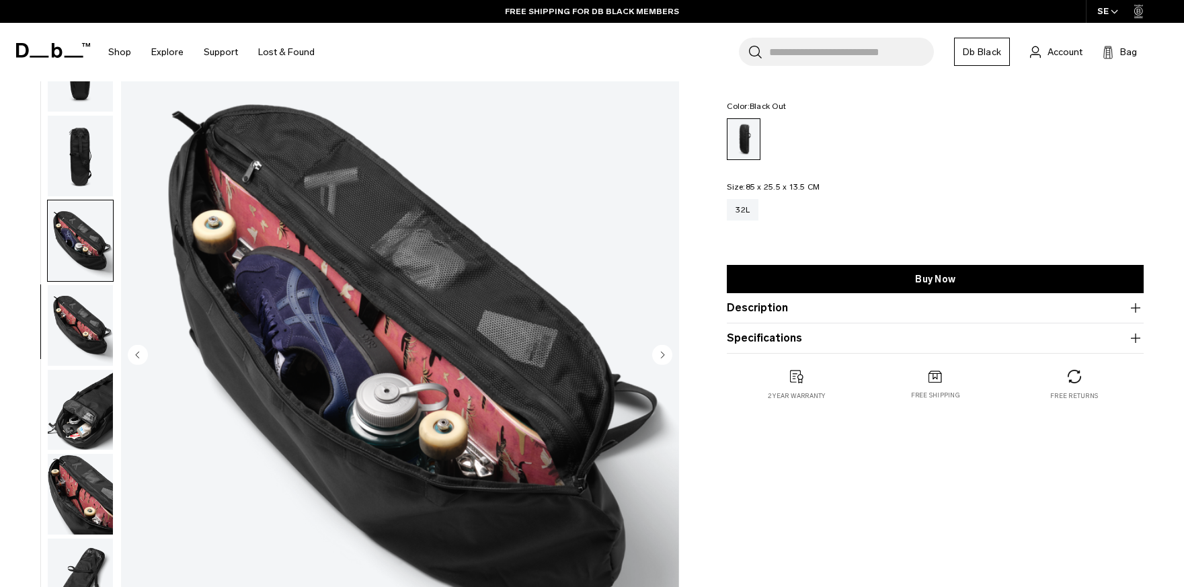  I want to click on legend: Size:, so click(773, 187).